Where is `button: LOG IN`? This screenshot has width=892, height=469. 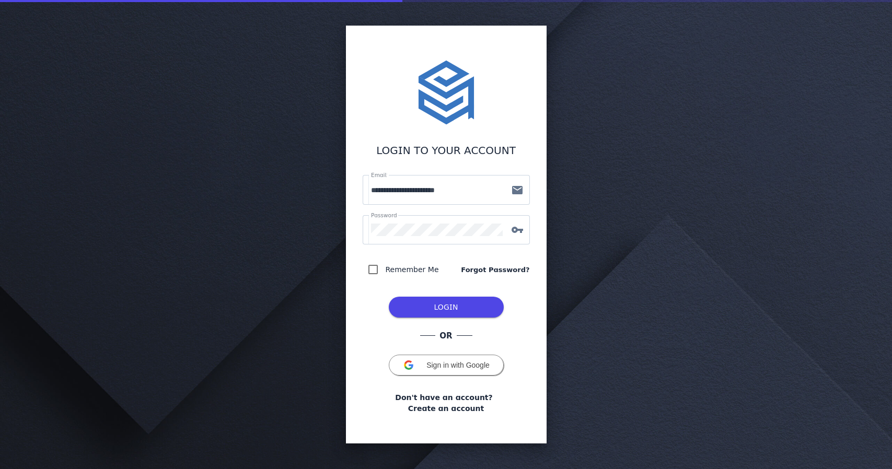 button: LOG IN is located at coordinates (446, 307).